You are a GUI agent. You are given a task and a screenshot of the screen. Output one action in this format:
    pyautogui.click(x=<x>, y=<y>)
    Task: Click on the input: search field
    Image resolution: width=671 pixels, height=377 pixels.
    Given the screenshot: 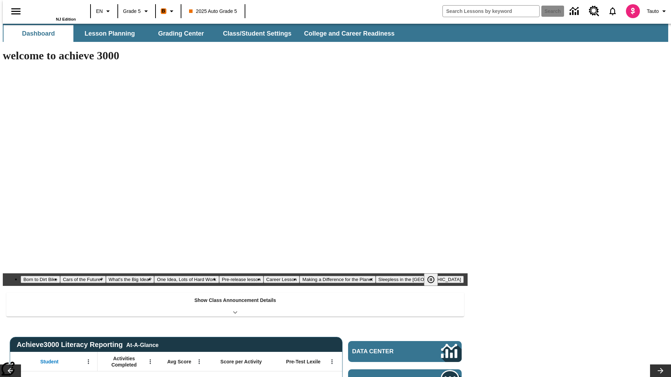 What is the action you would take?
    pyautogui.click(x=491, y=11)
    